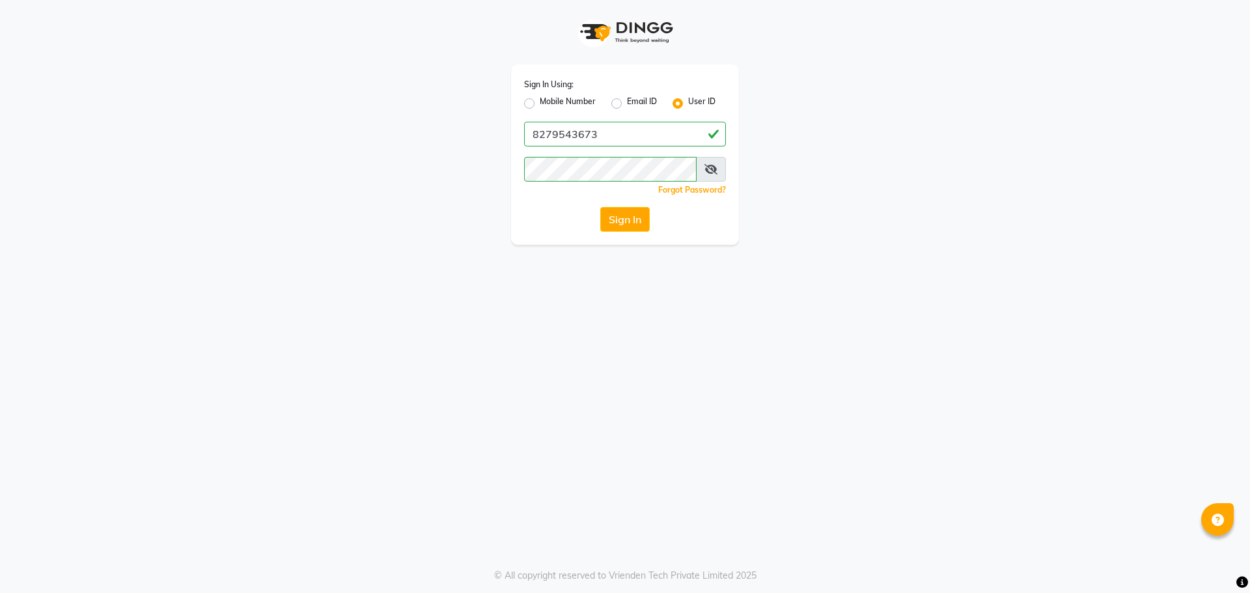 This screenshot has width=1250, height=593. Describe the element at coordinates (702, 103) in the screenshot. I see `label: User ID` at that location.